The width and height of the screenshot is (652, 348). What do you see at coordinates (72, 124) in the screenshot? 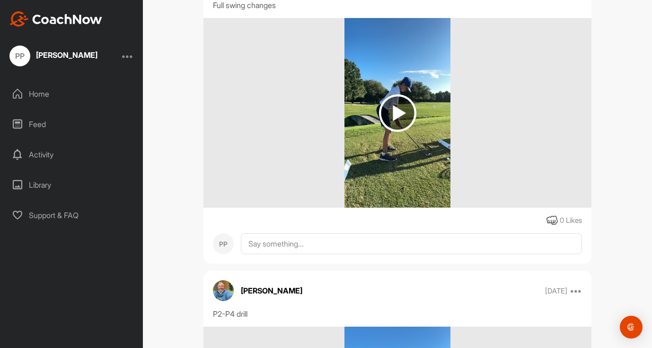
I see `div: Feed` at bounding box center [72, 124].